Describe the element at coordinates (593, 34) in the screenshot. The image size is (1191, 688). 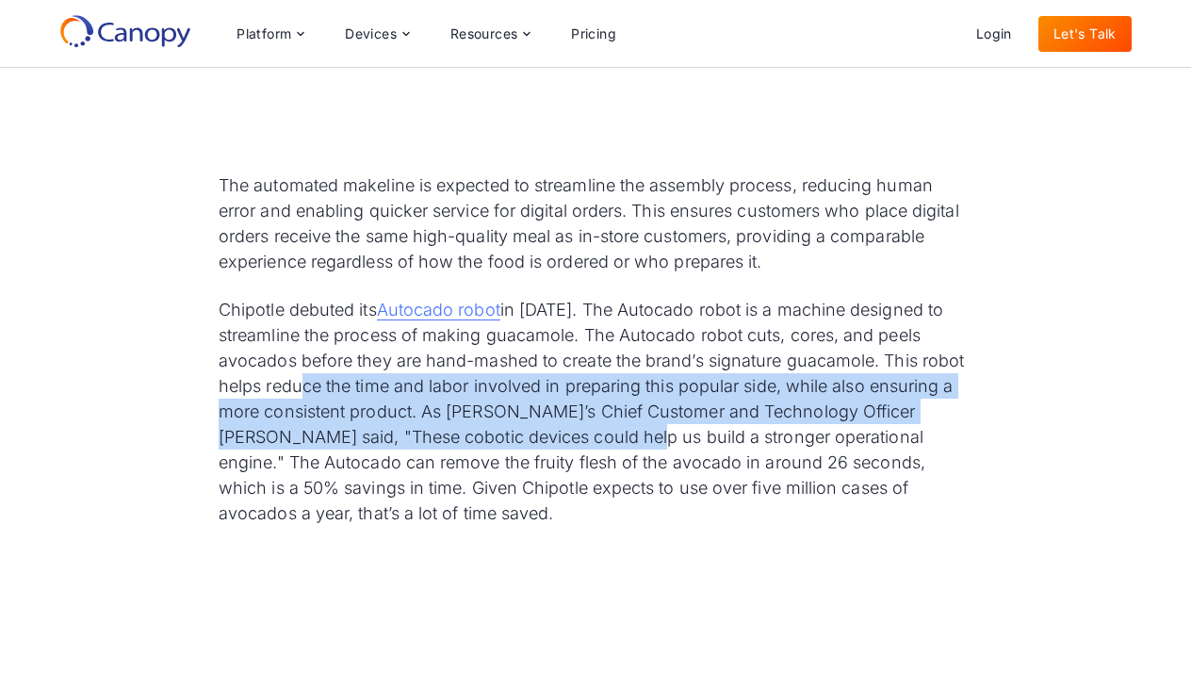
I see `a: Pricing` at that location.